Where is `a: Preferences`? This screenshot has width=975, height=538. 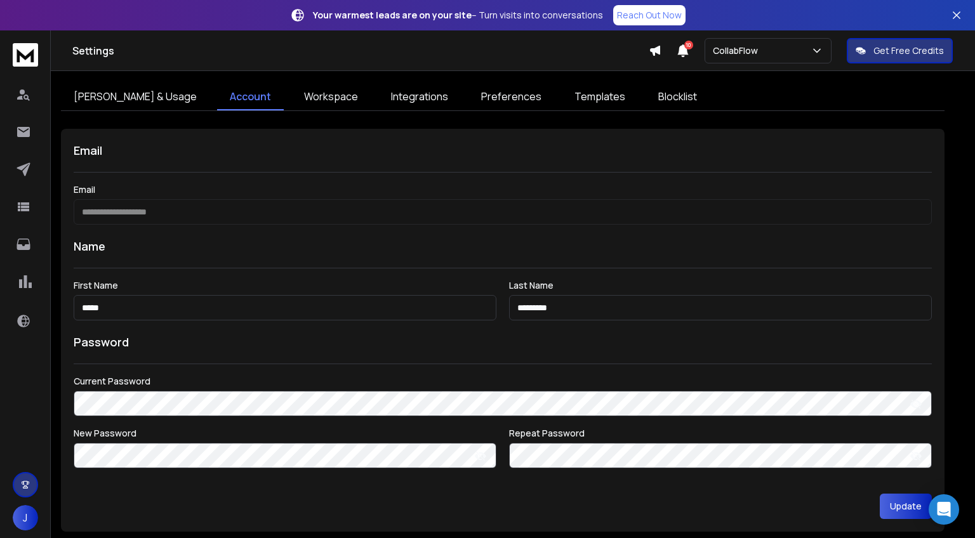 a: Preferences is located at coordinates (511, 97).